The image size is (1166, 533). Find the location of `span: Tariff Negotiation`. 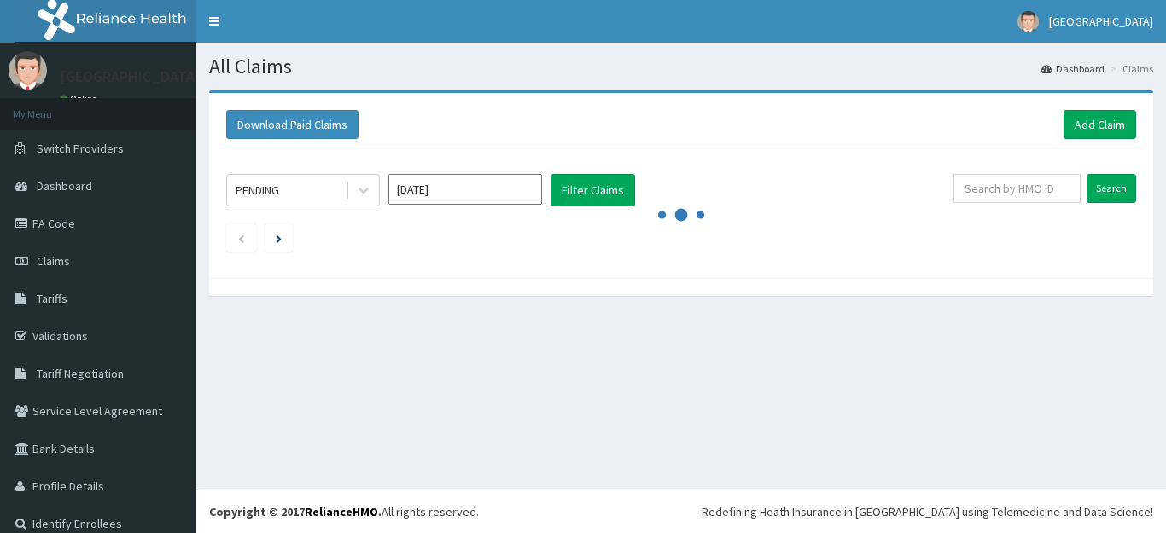

span: Tariff Negotiation is located at coordinates (80, 374).